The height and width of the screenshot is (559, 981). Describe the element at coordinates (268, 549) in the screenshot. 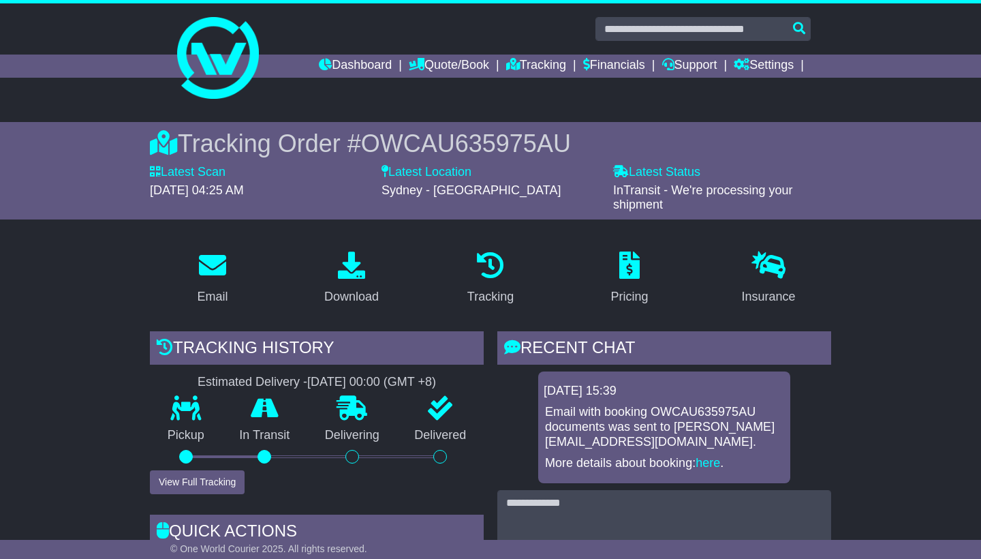

I see `span: © One World Courier 2025. All rights reserved.` at that location.